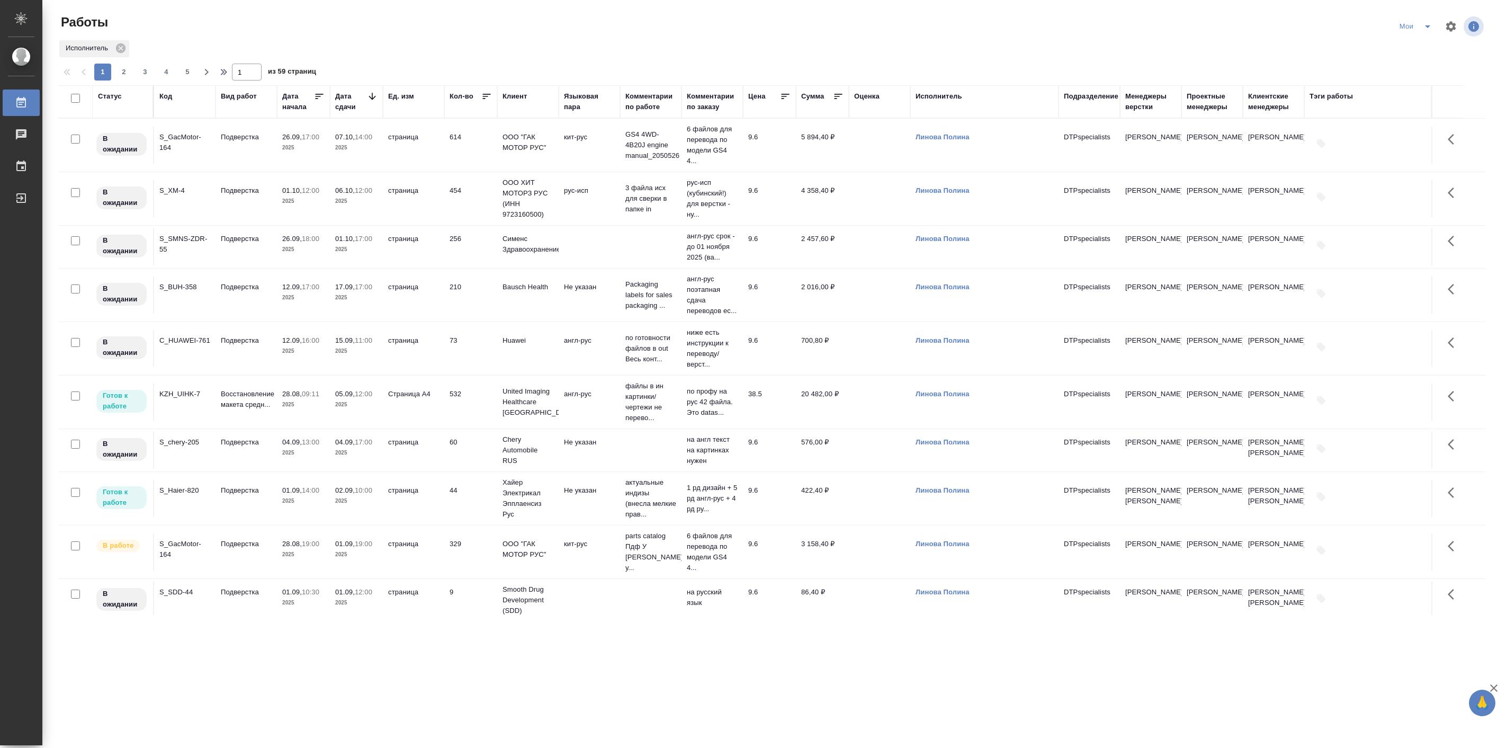 The height and width of the screenshot is (748, 1506). What do you see at coordinates (401, 96) in the screenshot?
I see `div: Ед. изм` at bounding box center [401, 96].